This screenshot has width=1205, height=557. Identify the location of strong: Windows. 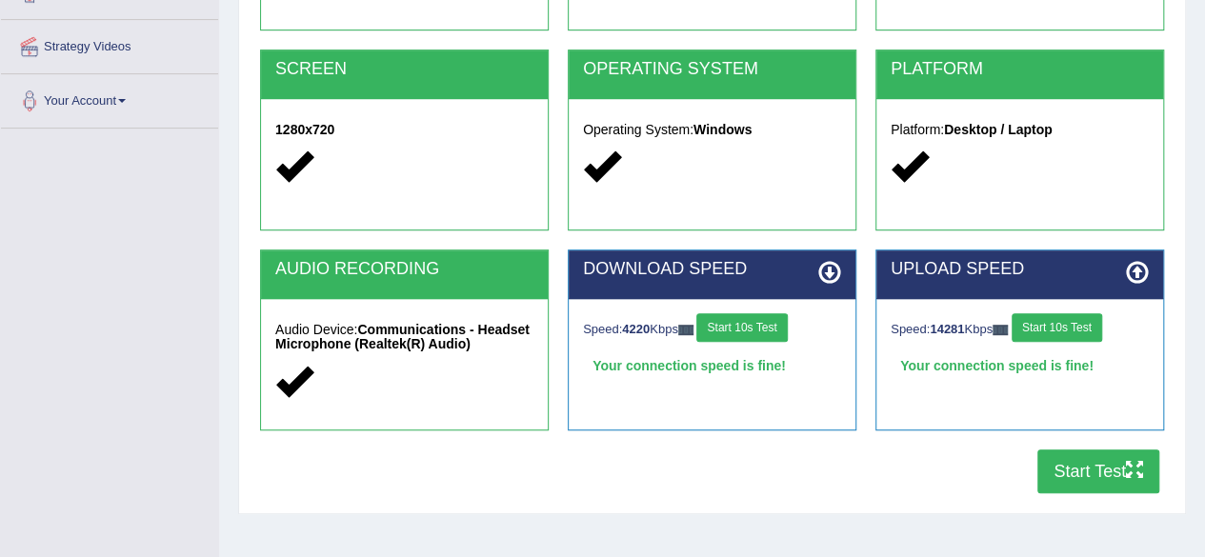
(722, 130).